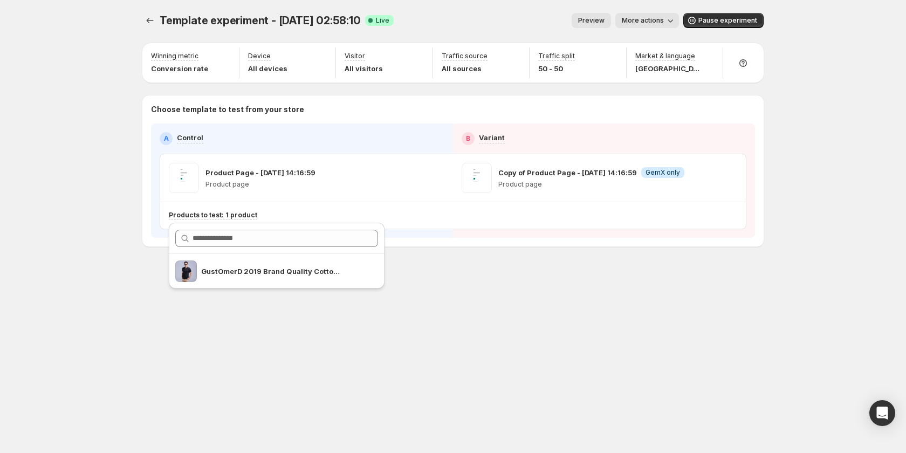 The width and height of the screenshot is (906, 453). Describe the element at coordinates (883, 413) in the screenshot. I see `div: Open Intercom Messenger` at that location.